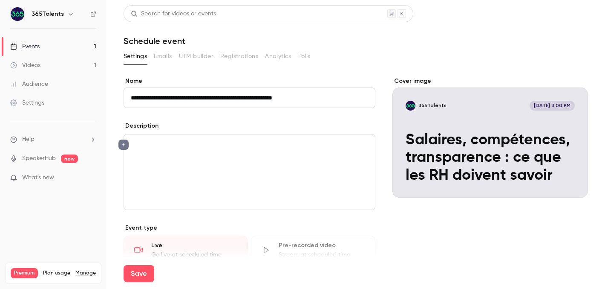  Describe the element at coordinates (28, 139) in the screenshot. I see `span: Help` at that location.